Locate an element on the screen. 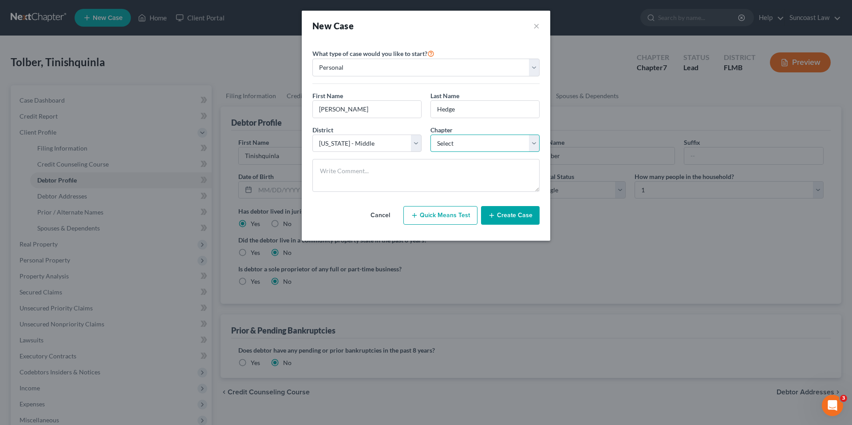 The width and height of the screenshot is (852, 425). button: Create Case is located at coordinates (511, 215).